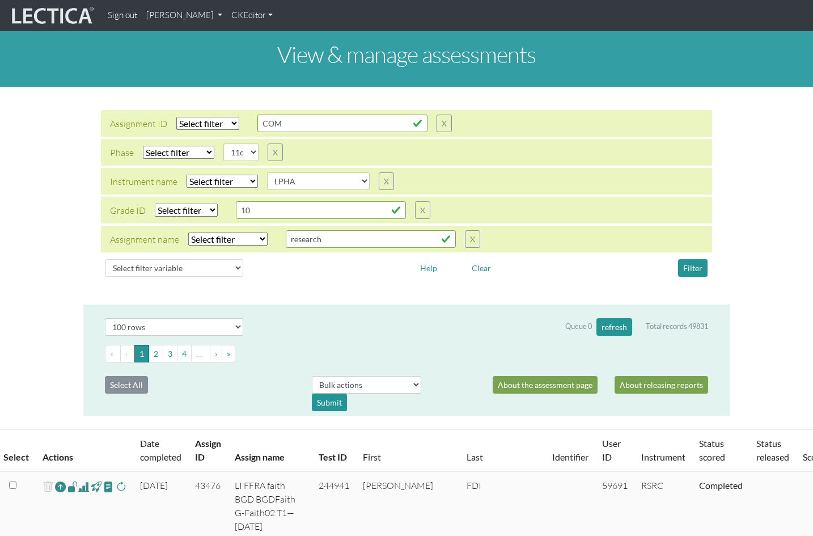 This screenshot has width=813, height=536. I want to click on th: Actions, so click(84, 451).